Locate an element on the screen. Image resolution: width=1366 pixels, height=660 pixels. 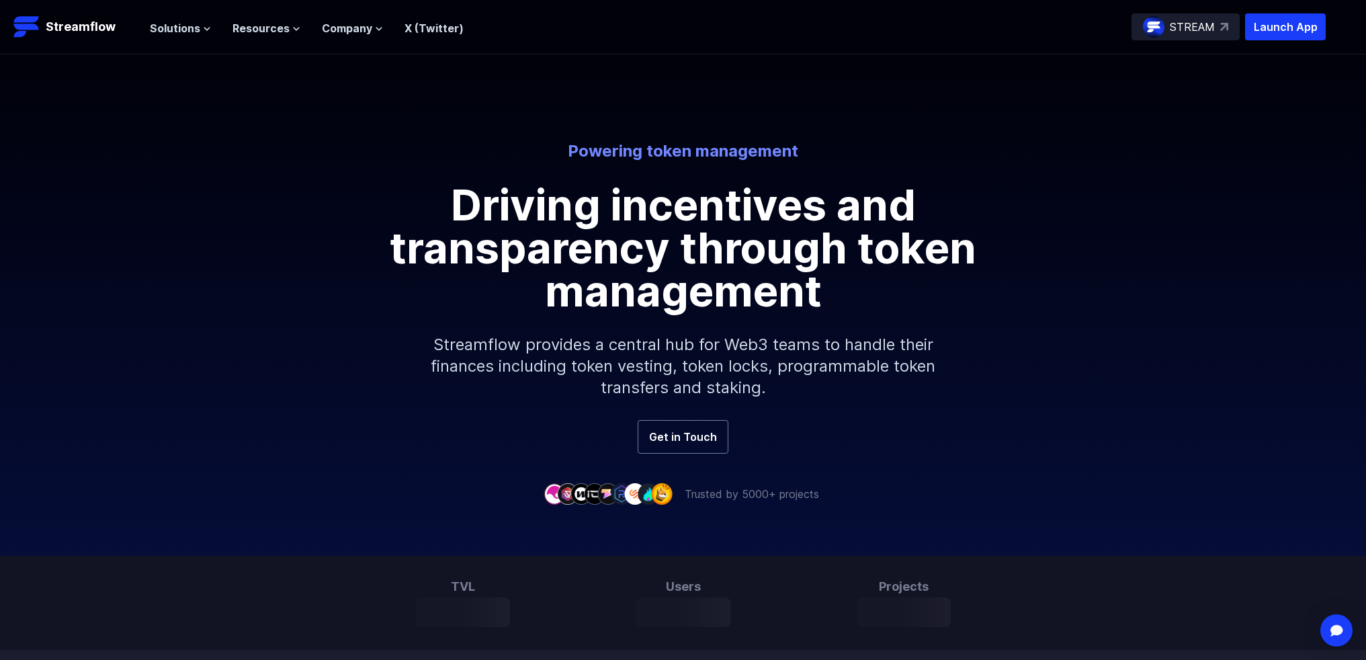
a: Get in Touch is located at coordinates (682, 437).